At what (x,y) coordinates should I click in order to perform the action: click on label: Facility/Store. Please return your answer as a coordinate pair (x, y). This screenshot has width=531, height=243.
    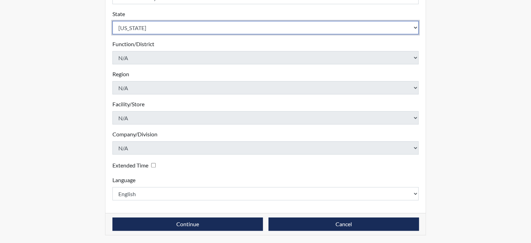
    Looking at the image, I should click on (128, 104).